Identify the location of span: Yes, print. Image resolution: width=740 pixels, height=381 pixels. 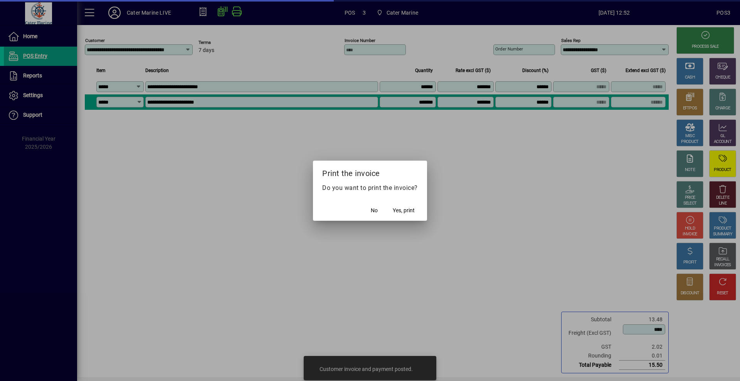
(403, 210).